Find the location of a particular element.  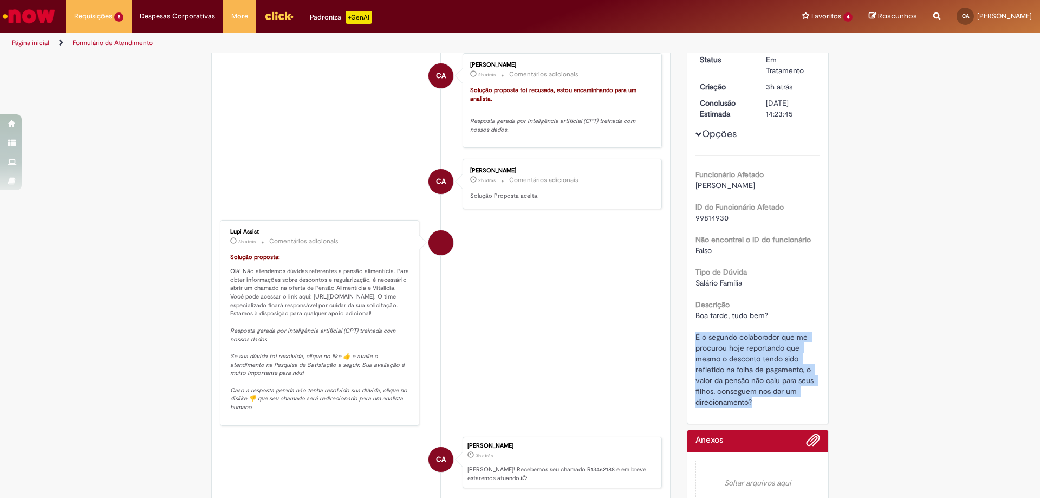

h2: Anexos is located at coordinates (709, 440).